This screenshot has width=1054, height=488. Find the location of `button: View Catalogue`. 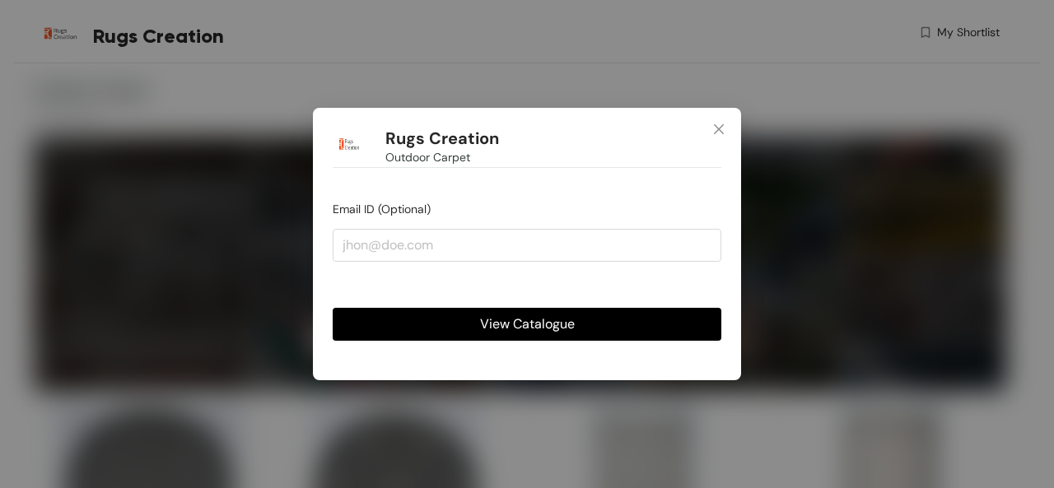

button: View Catalogue is located at coordinates (527, 325).